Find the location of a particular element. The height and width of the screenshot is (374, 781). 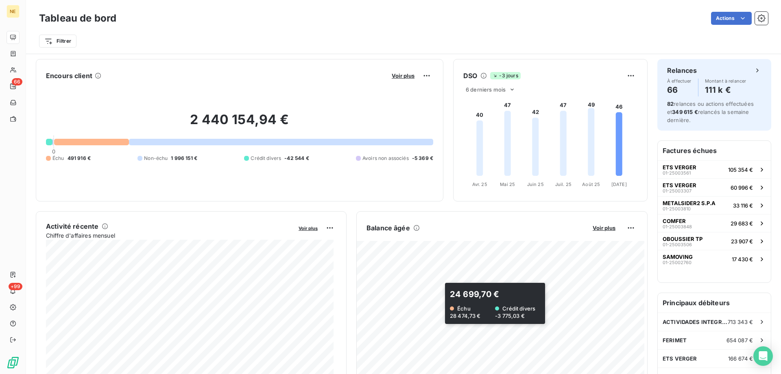

span: SAMOVING is located at coordinates (677, 257).